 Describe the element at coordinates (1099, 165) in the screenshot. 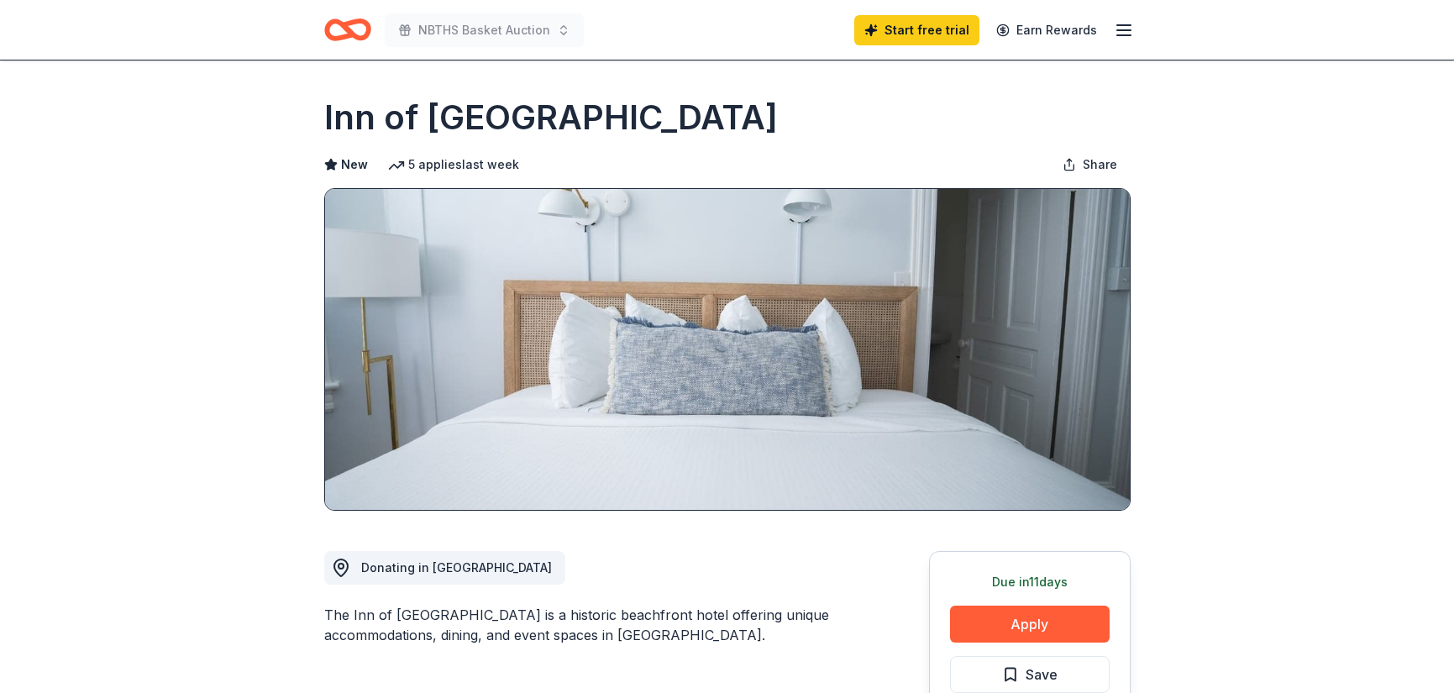

I see `span: Share` at that location.